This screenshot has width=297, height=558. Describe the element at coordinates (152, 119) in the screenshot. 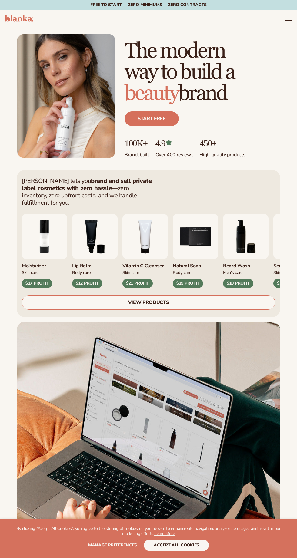

I see `a: Start free` at that location.